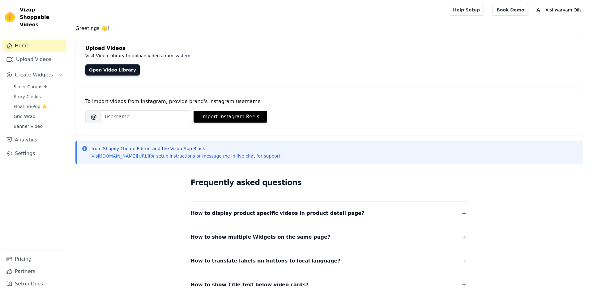  Describe the element at coordinates (34, 59) in the screenshot. I see `a: Upload Videos` at that location.